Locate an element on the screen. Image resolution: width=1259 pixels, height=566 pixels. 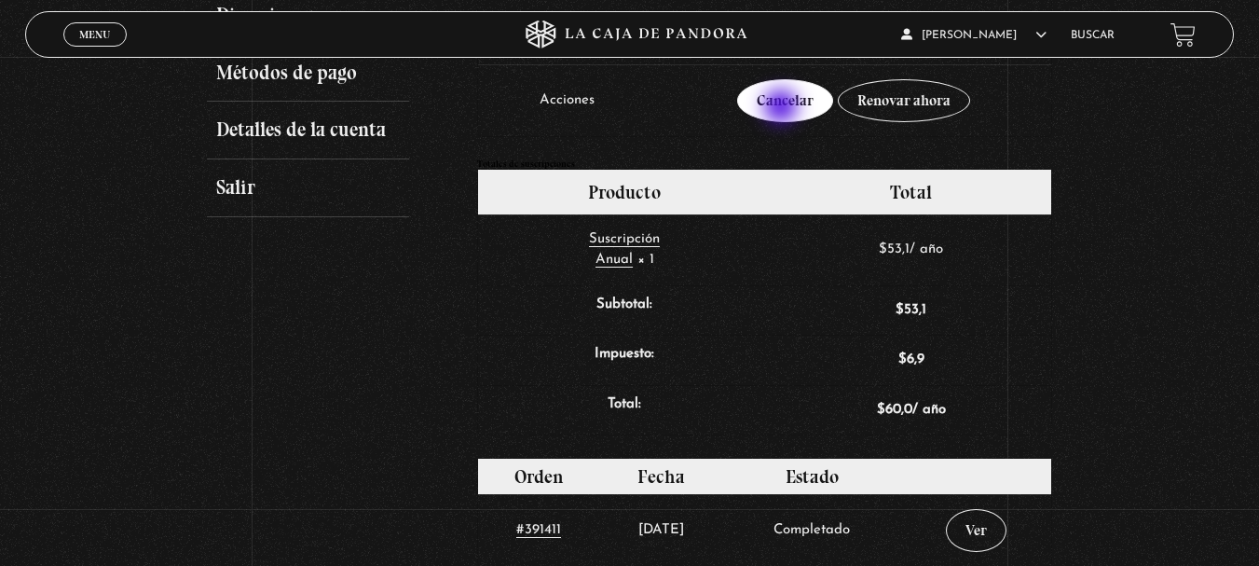
h2: Totales de suscripciones is located at coordinates (764, 164).